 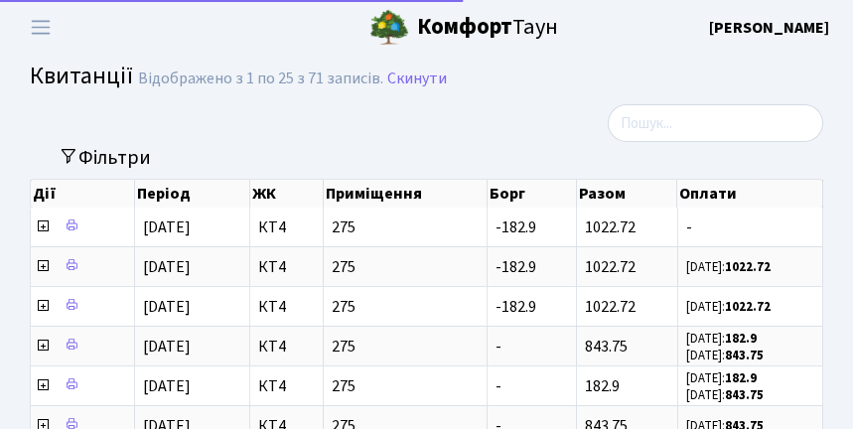 I want to click on span: Таун, so click(x=488, y=28).